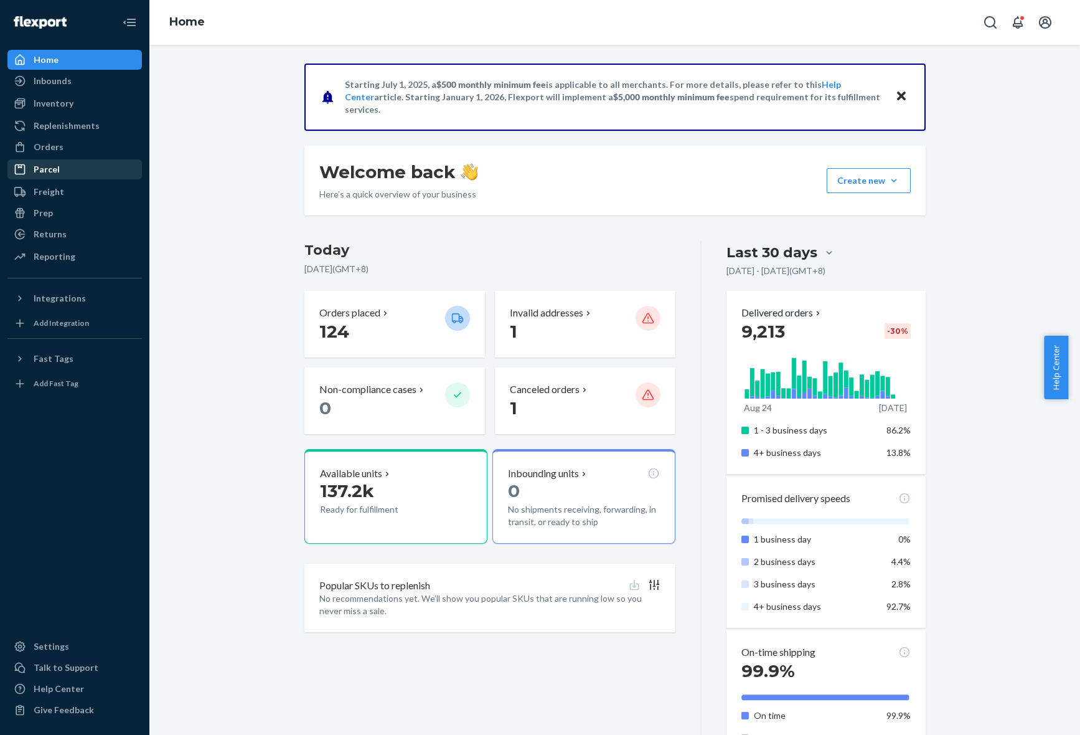 The width and height of the screenshot is (1080, 735). I want to click on p: Delivered orders, so click(782, 313).